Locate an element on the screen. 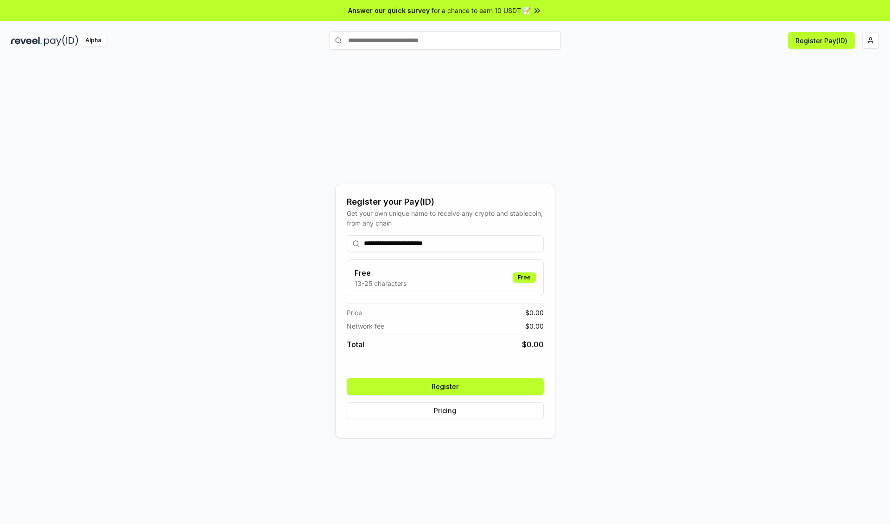  button: Pricing is located at coordinates (445, 410).